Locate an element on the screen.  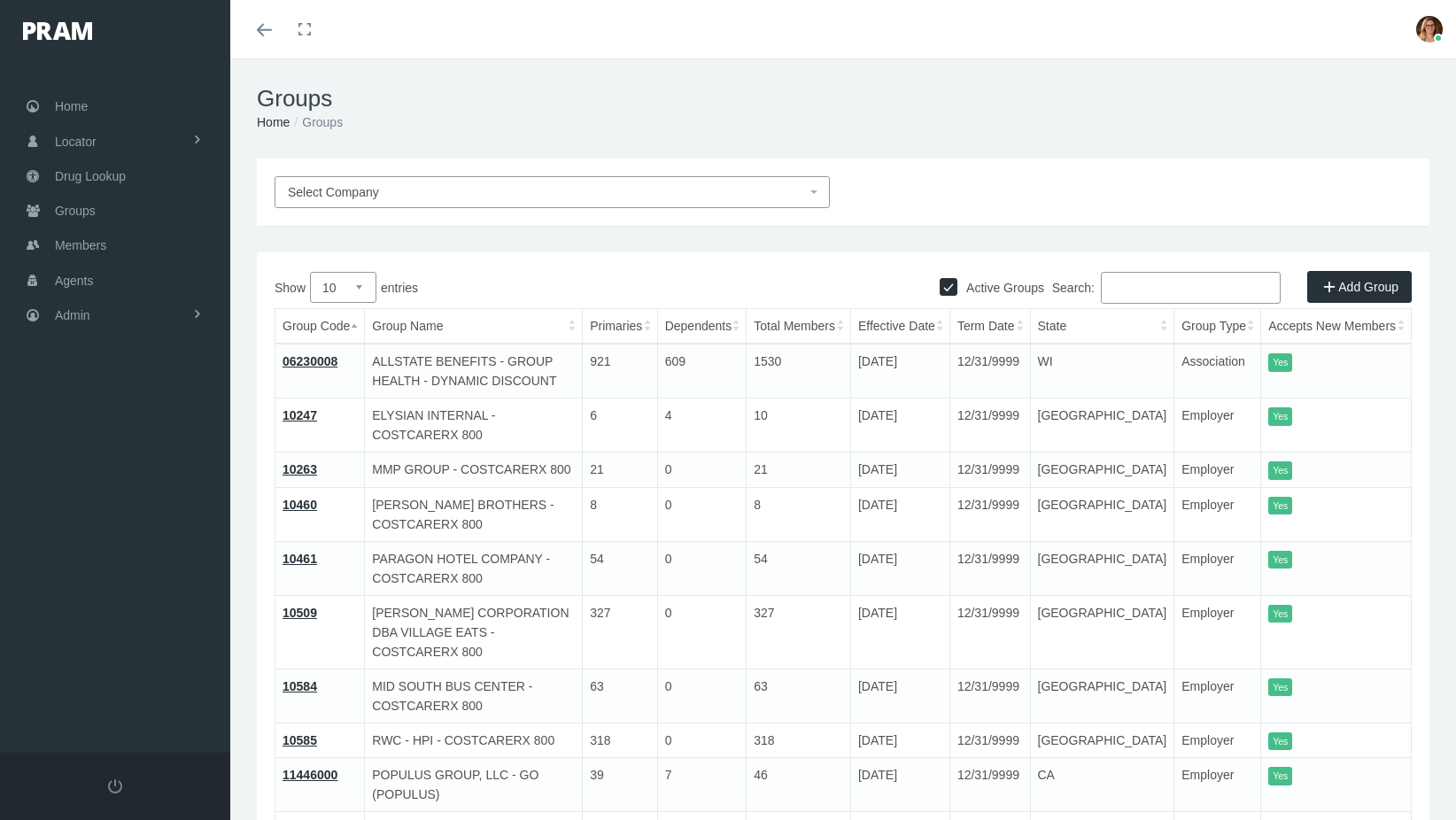
td: ALLSTATE BENEFITS - GROUP HEALTH - DYNAMIC DISCOUNT is located at coordinates (474, 372).